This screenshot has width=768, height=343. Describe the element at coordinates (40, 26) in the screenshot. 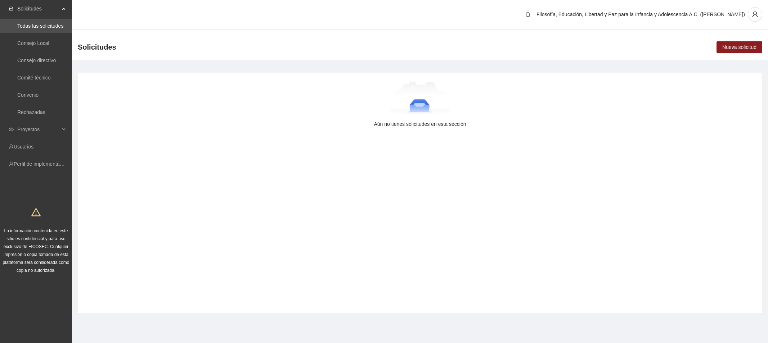

I see `a: Todas las solicitudes` at that location.